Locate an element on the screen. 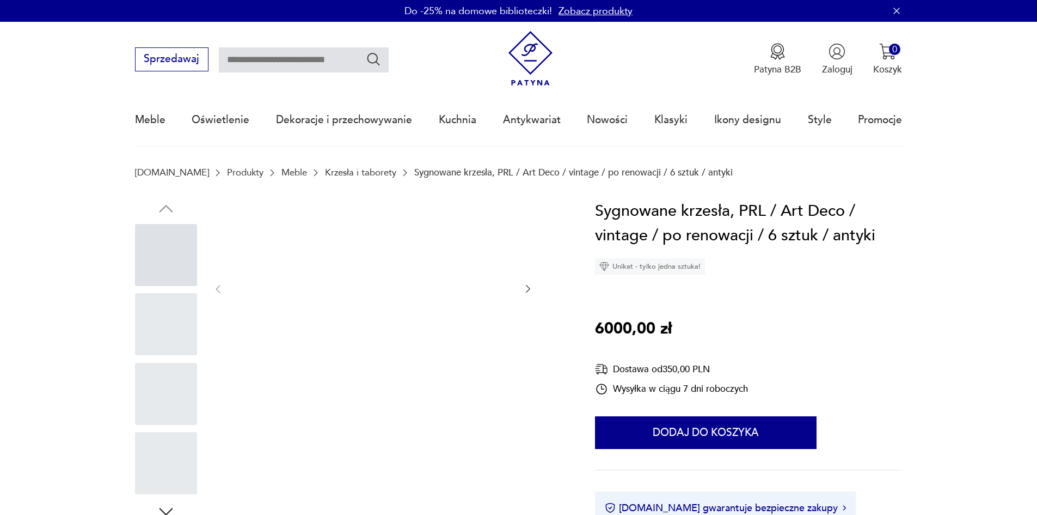 The image size is (1037, 515). button: Szukaj is located at coordinates (374, 59).